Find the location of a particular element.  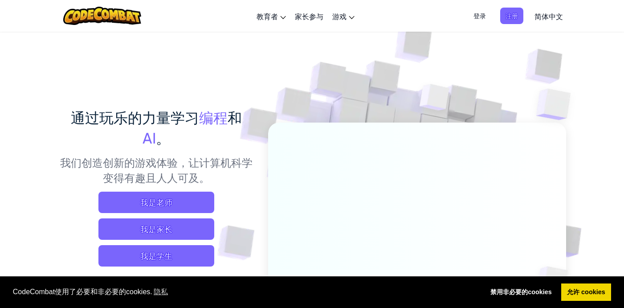

a: 我是家长 is located at coordinates (156, 229).